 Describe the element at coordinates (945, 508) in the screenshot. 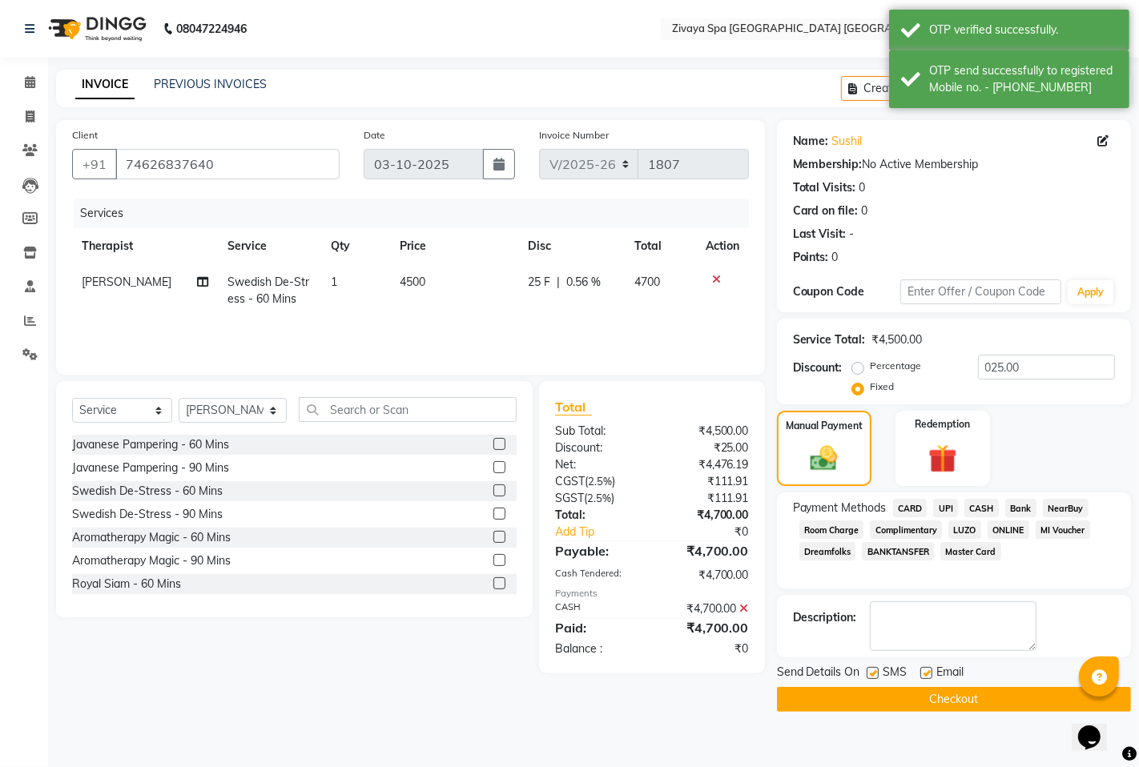

I see `span: UPI` at that location.